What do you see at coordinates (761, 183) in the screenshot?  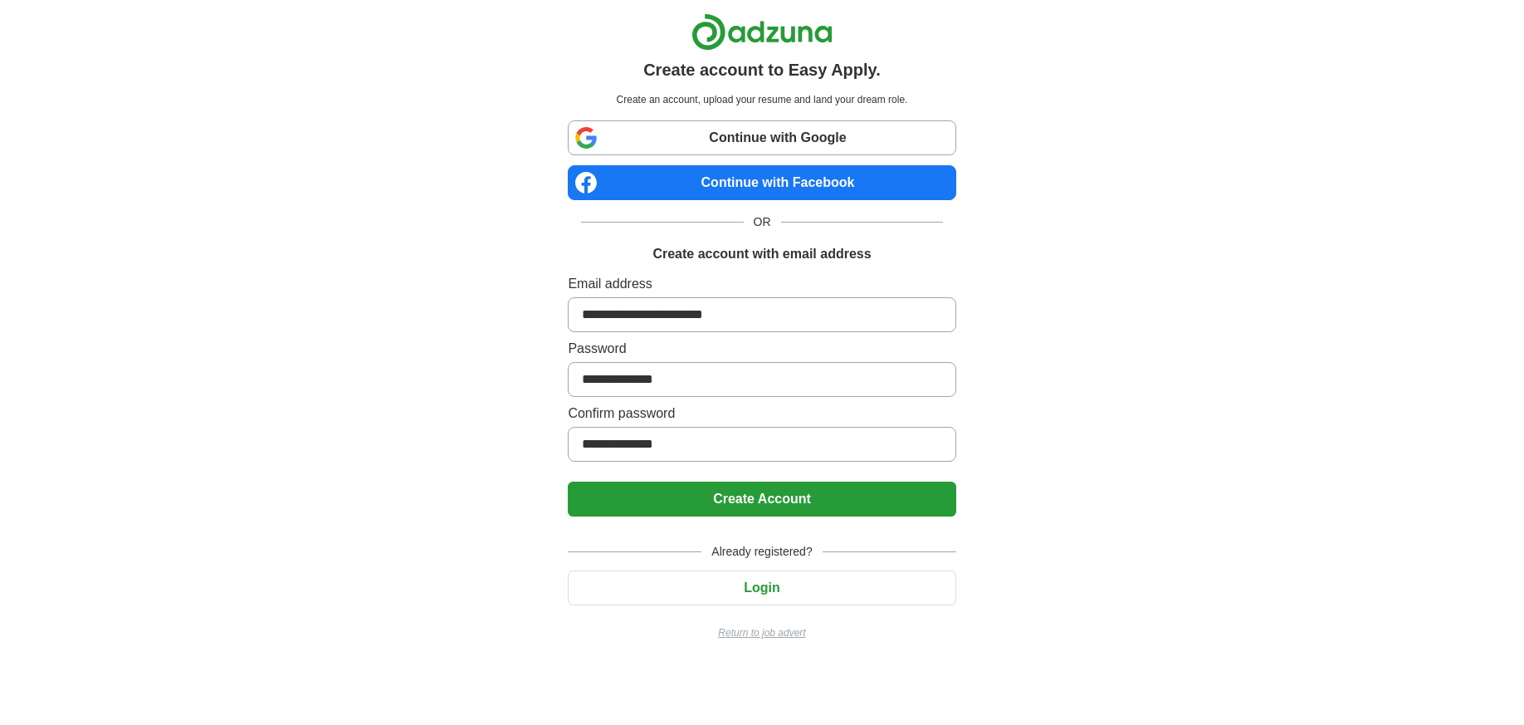 I see `a: Continue with Facebook` at bounding box center [761, 183].